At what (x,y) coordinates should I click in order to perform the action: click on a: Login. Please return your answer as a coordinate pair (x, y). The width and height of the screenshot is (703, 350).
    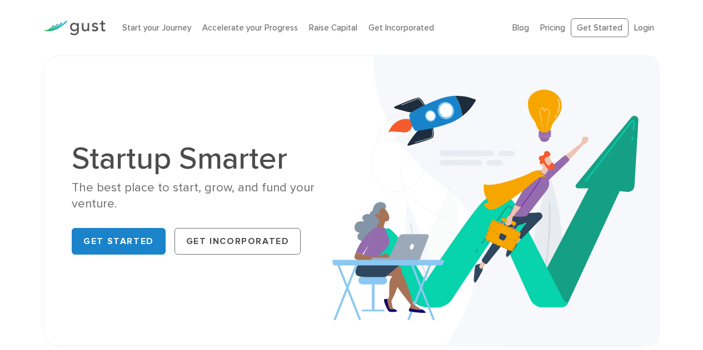
    Looking at the image, I should click on (644, 28).